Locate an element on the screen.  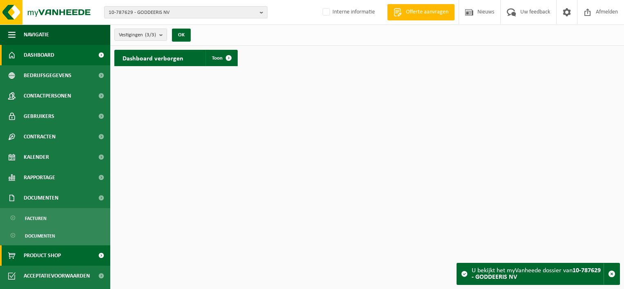
a: Facturen is located at coordinates (55, 218).